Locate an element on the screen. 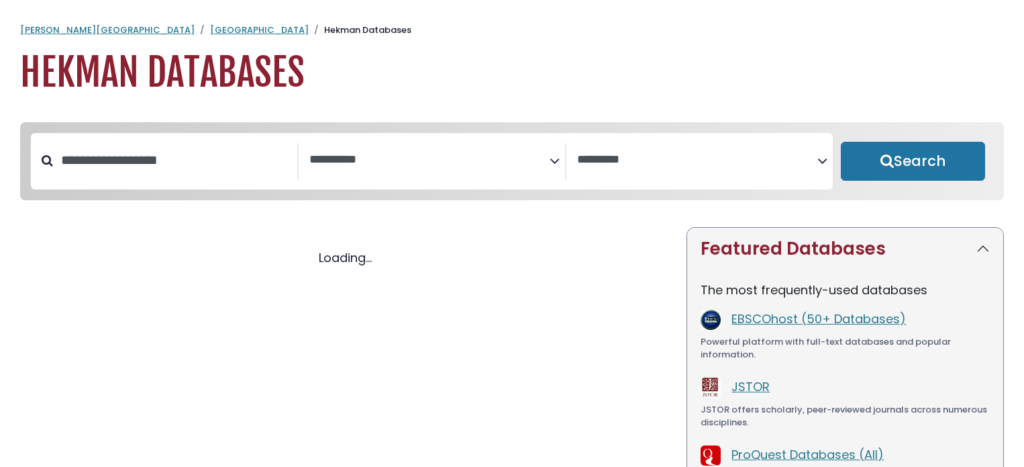 This screenshot has height=467, width=1024. a: JSTOR is located at coordinates (750, 386).